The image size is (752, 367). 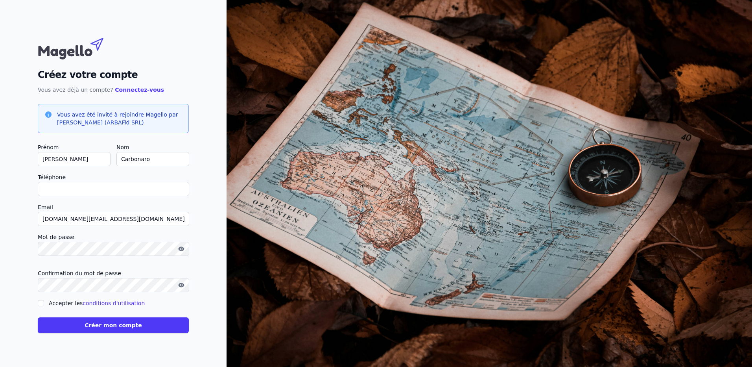 I want to click on a: conditions d'utilisation, so click(x=114, y=303).